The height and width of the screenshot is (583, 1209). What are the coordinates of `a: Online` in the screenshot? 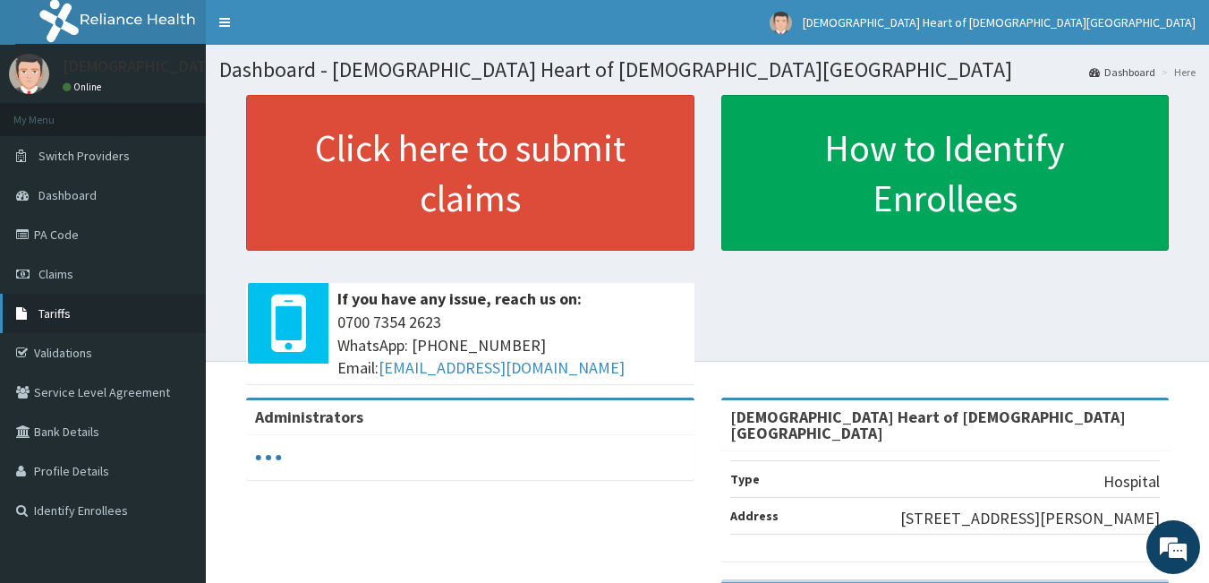 It's located at (84, 87).